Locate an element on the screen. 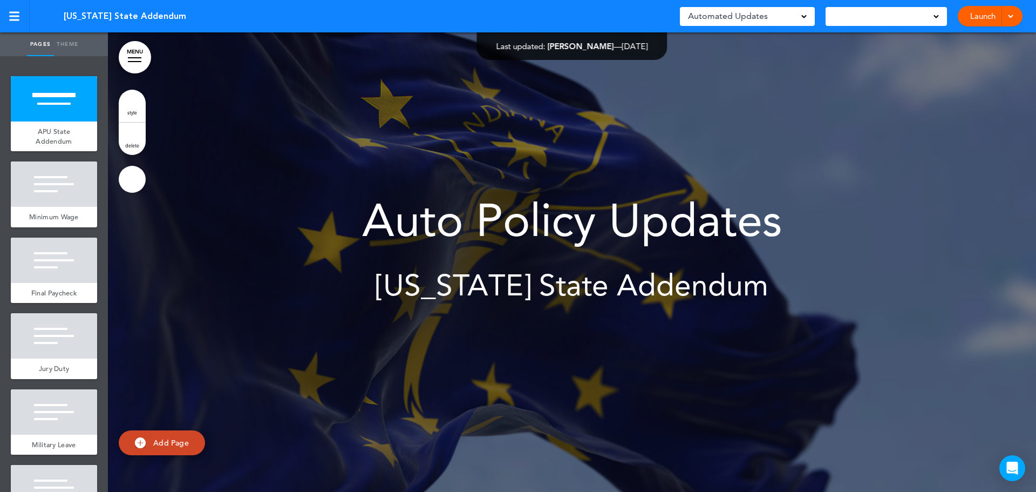 The image size is (1036, 492). a: style is located at coordinates (132, 106).